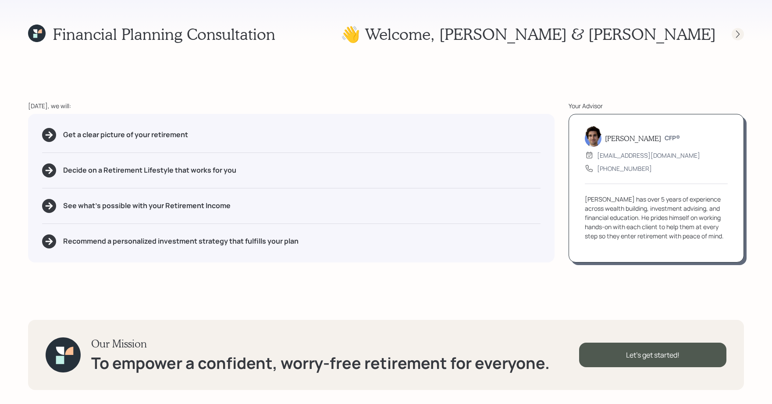  What do you see at coordinates (150, 170) in the screenshot?
I see `h5: Decide on a Retirement Lifestyle that works for you` at bounding box center [150, 170].